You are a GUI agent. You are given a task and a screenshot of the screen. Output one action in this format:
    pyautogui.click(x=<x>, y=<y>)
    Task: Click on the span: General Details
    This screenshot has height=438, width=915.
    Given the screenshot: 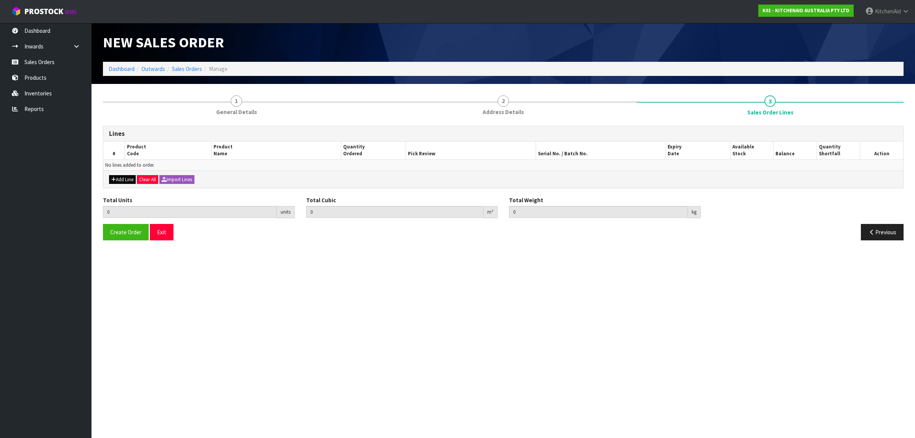 What is the action you would take?
    pyautogui.click(x=236, y=112)
    